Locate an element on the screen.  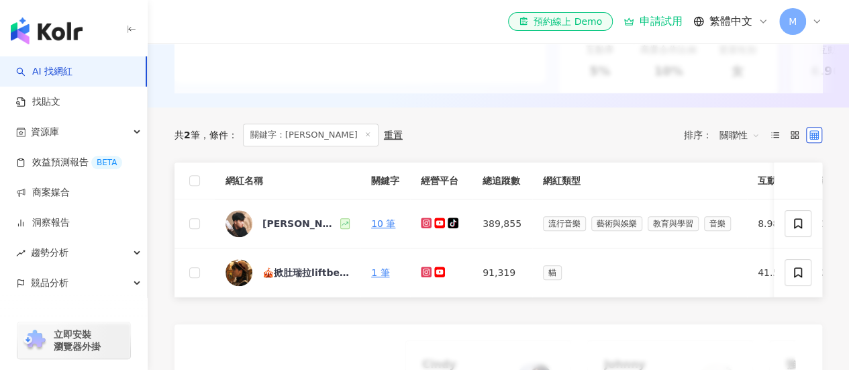
th: 關鍵字 is located at coordinates (385, 180).